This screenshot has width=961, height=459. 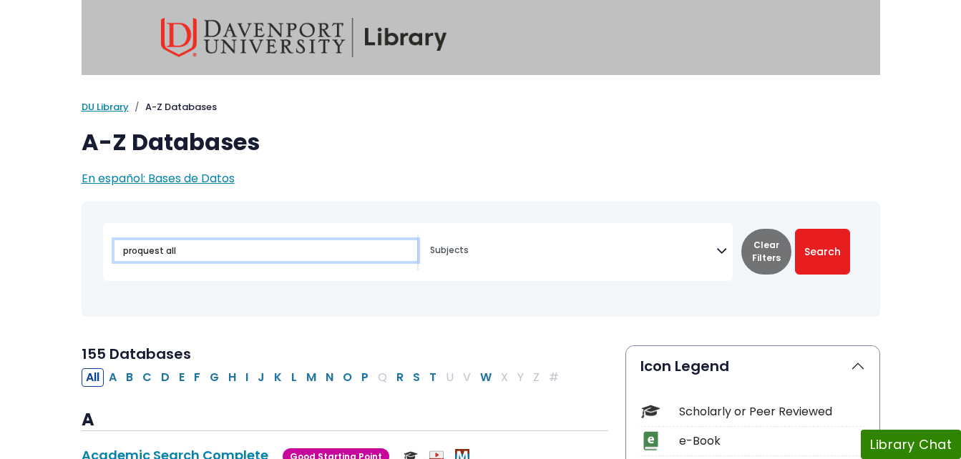 What do you see at coordinates (172, 107) in the screenshot?
I see `li: A-Z Databases` at bounding box center [172, 107].